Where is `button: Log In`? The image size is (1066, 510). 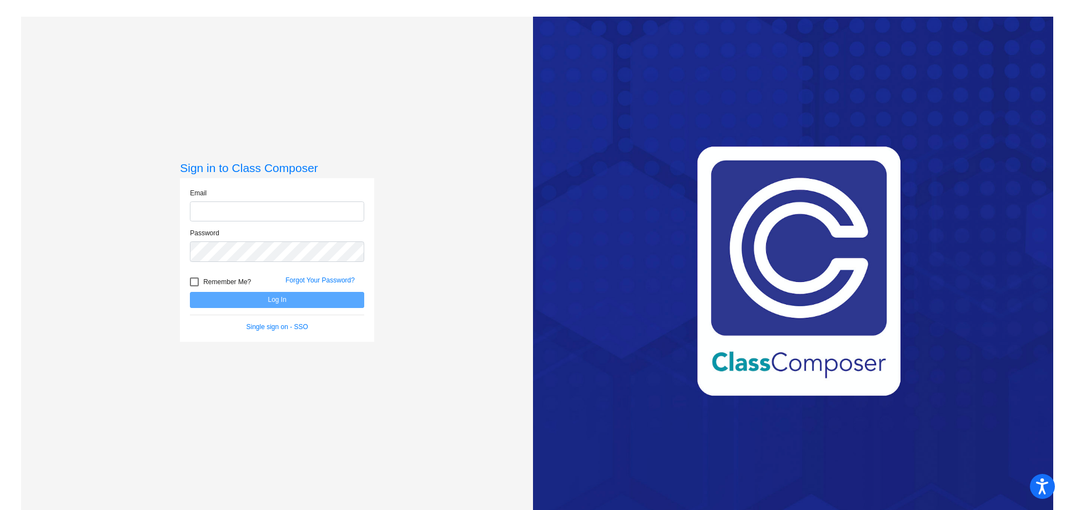 button: Log In is located at coordinates (277, 300).